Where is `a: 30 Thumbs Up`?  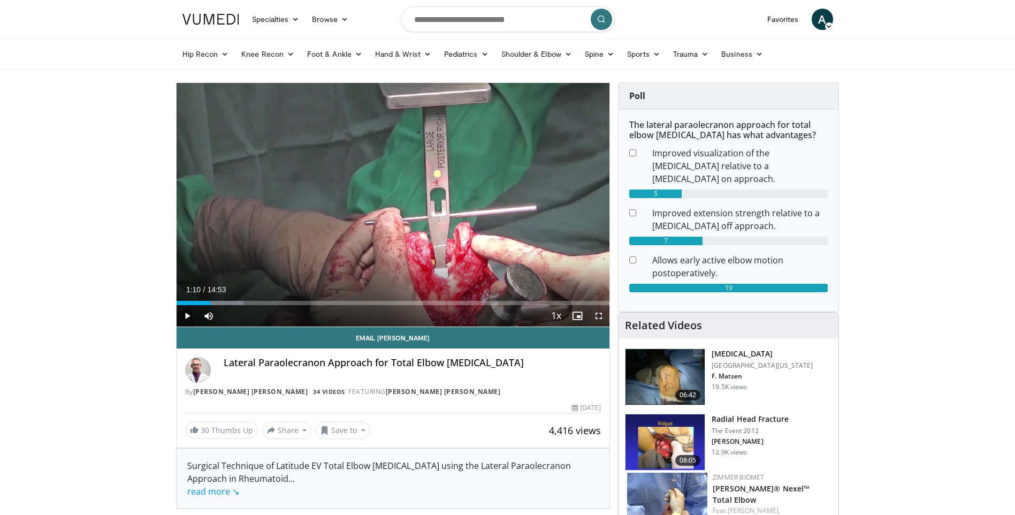 a: 30 Thumbs Up is located at coordinates (222, 430).